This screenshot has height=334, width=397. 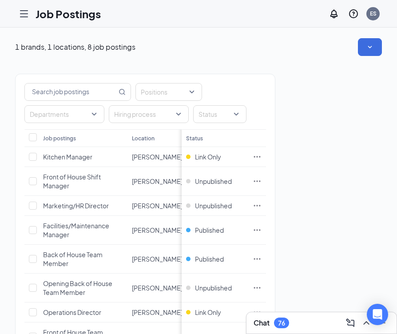 I want to click on svg: ComposeMessage, so click(x=351, y=323).